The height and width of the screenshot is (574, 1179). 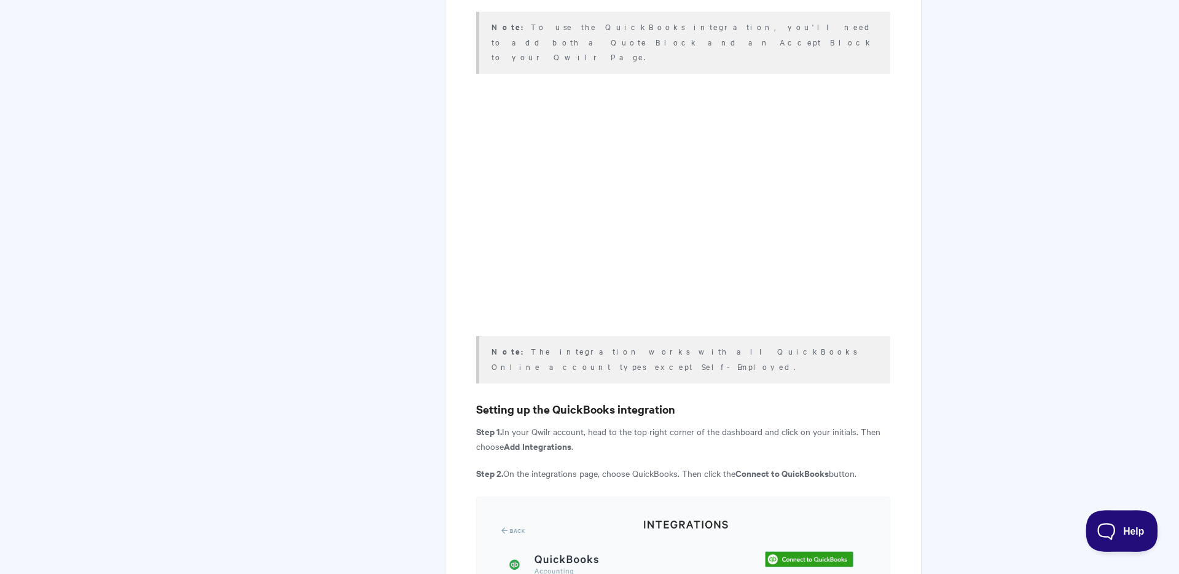 What do you see at coordinates (782, 472) in the screenshot?
I see `strong: Connect to QuickBooks` at bounding box center [782, 472].